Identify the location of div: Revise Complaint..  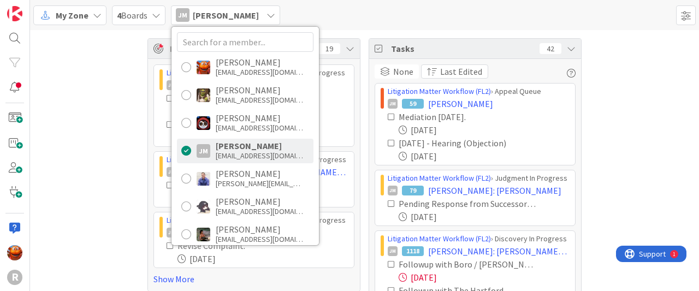
(236, 246).